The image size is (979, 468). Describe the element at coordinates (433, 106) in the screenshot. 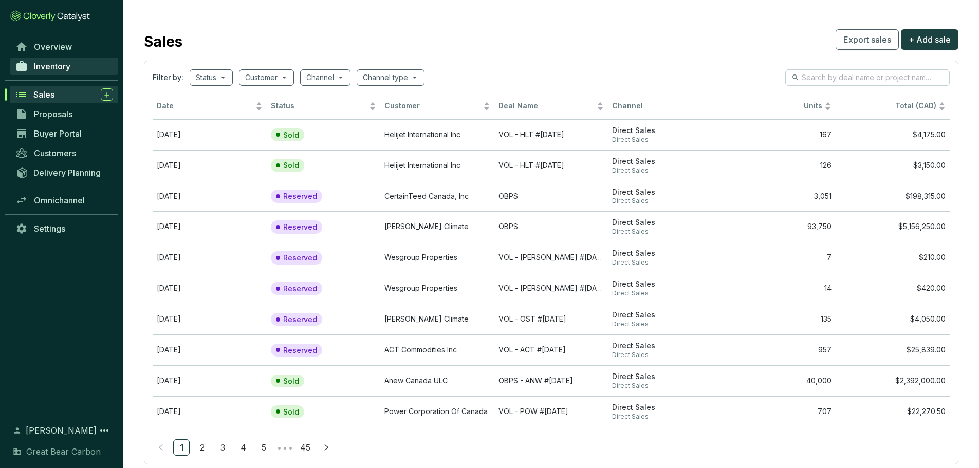

I see `span: Customer` at that location.